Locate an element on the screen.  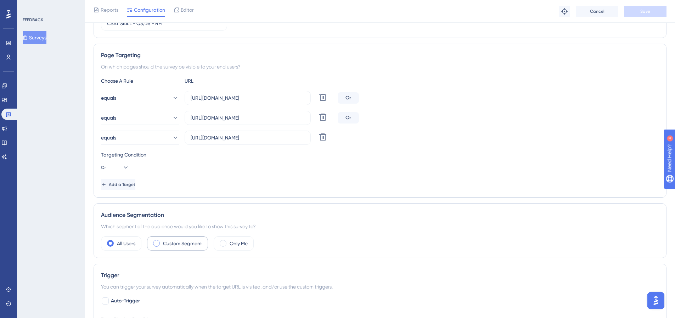
span: Configuration is located at coordinates (150, 10).